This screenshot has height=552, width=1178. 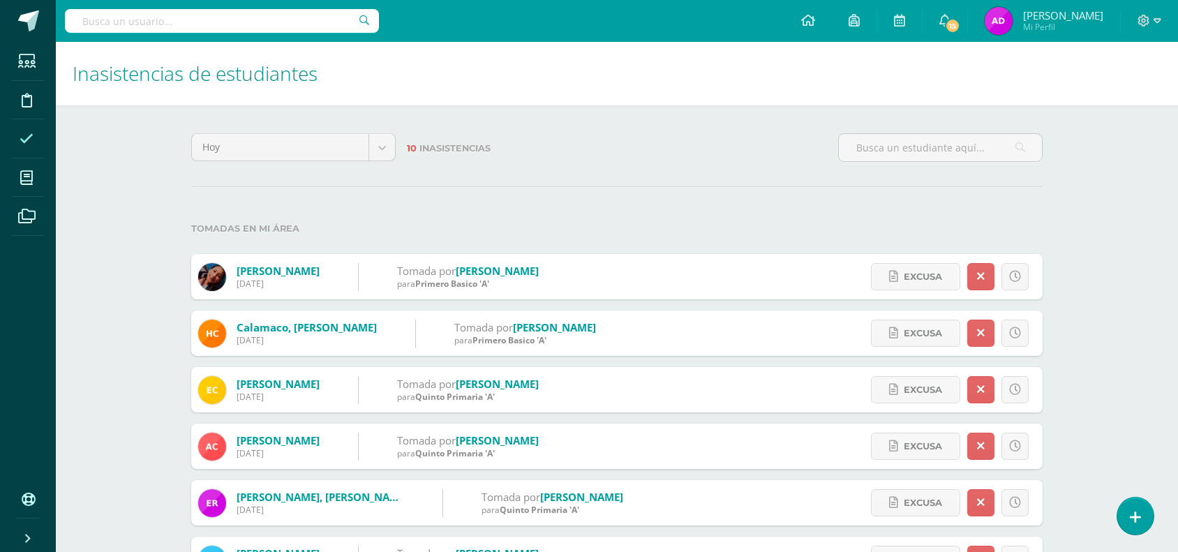 What do you see at coordinates (1063, 27) in the screenshot?
I see `span: Mi Perfil` at bounding box center [1063, 27].